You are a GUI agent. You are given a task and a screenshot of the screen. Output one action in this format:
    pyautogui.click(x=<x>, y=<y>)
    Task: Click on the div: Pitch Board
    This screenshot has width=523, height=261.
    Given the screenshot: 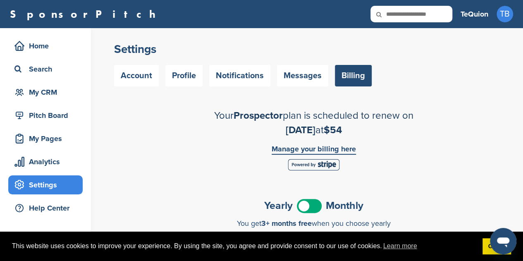 What is the action you would take?
    pyautogui.click(x=48, y=115)
    